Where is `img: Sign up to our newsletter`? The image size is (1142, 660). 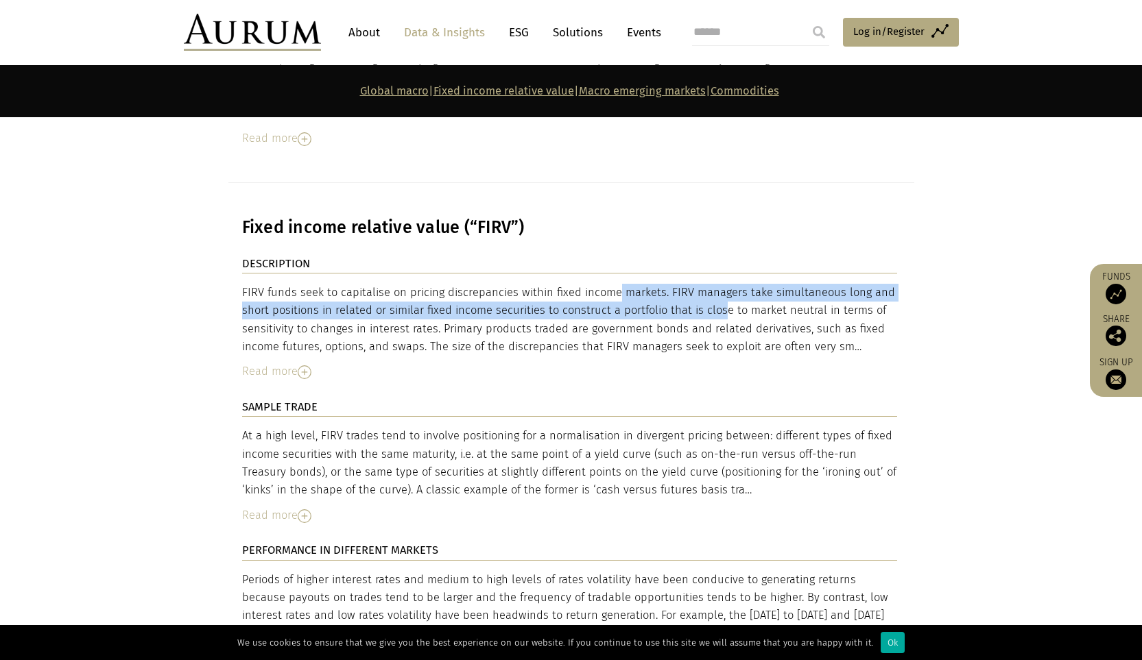 img: Sign up to our newsletter is located at coordinates (1116, 380).